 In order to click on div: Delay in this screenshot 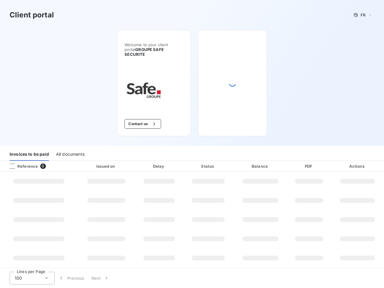, I will do `click(159, 166)`.